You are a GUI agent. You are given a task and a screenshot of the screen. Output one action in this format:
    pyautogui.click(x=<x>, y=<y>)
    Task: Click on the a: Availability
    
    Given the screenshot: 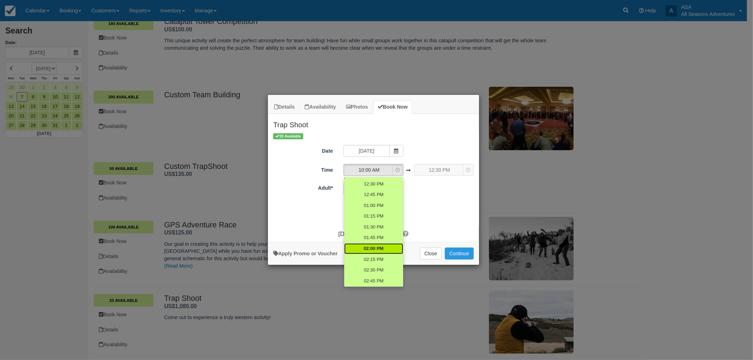 What is the action you would take?
    pyautogui.click(x=320, y=107)
    